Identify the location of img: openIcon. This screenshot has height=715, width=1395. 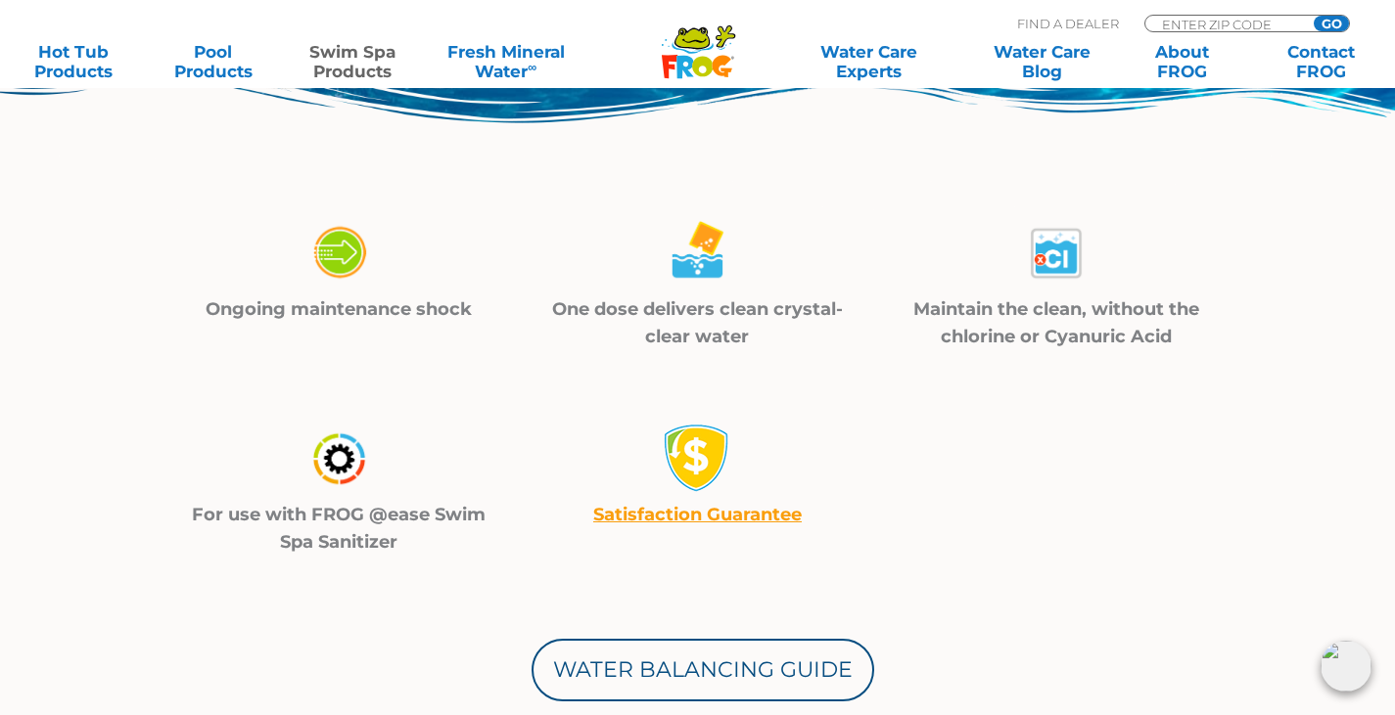
(1346, 666).